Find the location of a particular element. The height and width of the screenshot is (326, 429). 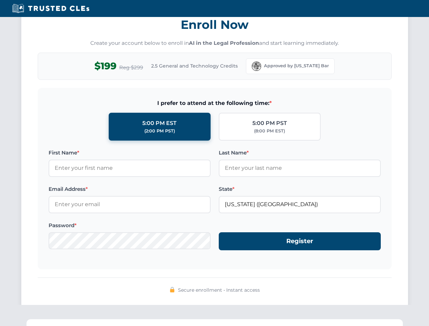

button: Register is located at coordinates (300, 241).